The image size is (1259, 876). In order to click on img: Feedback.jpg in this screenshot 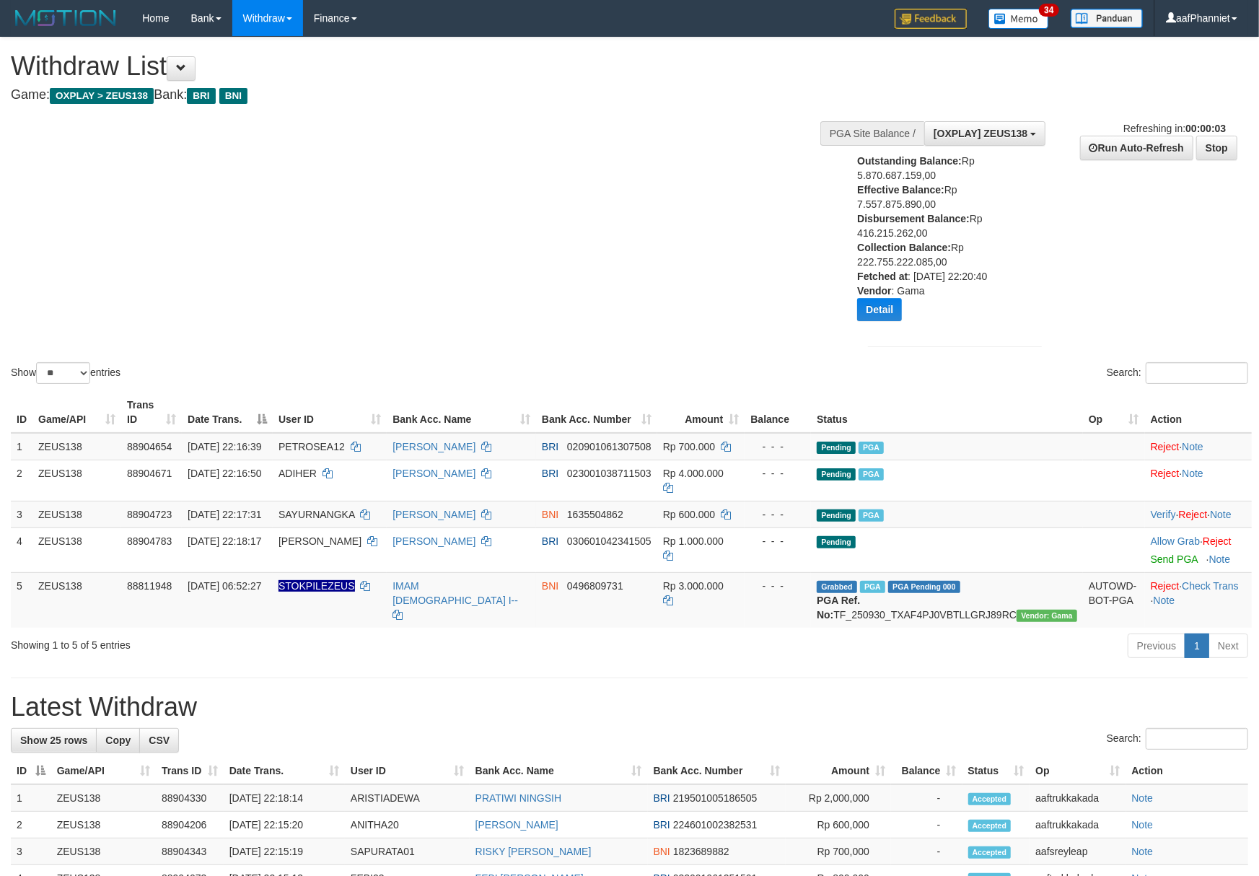, I will do `click(931, 19)`.